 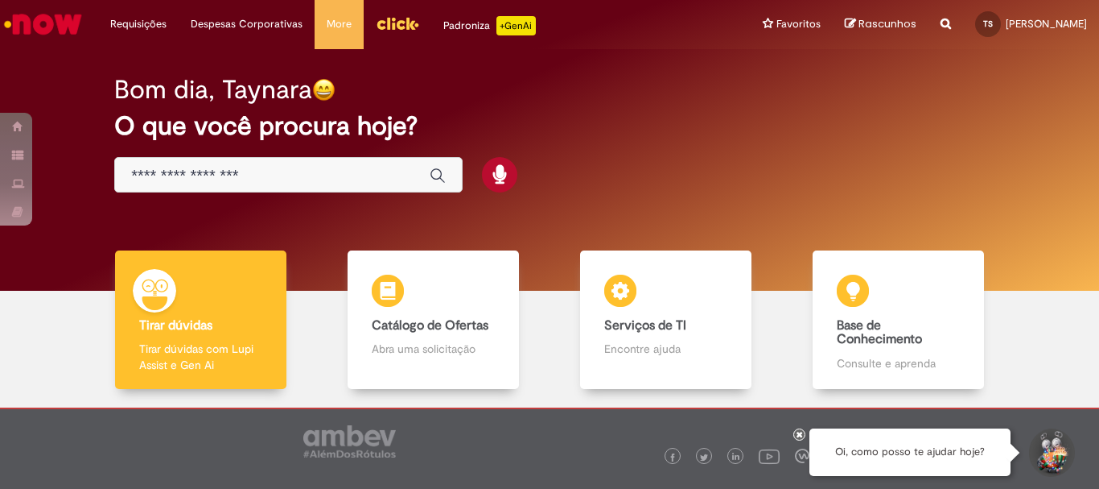 I want to click on img: ServiceNow, so click(x=43, y=24).